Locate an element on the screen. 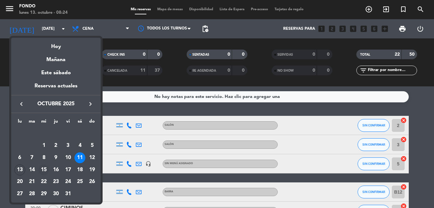 Image resolution: width=434 pixels, height=208 pixels. div: 31 is located at coordinates (68, 194).